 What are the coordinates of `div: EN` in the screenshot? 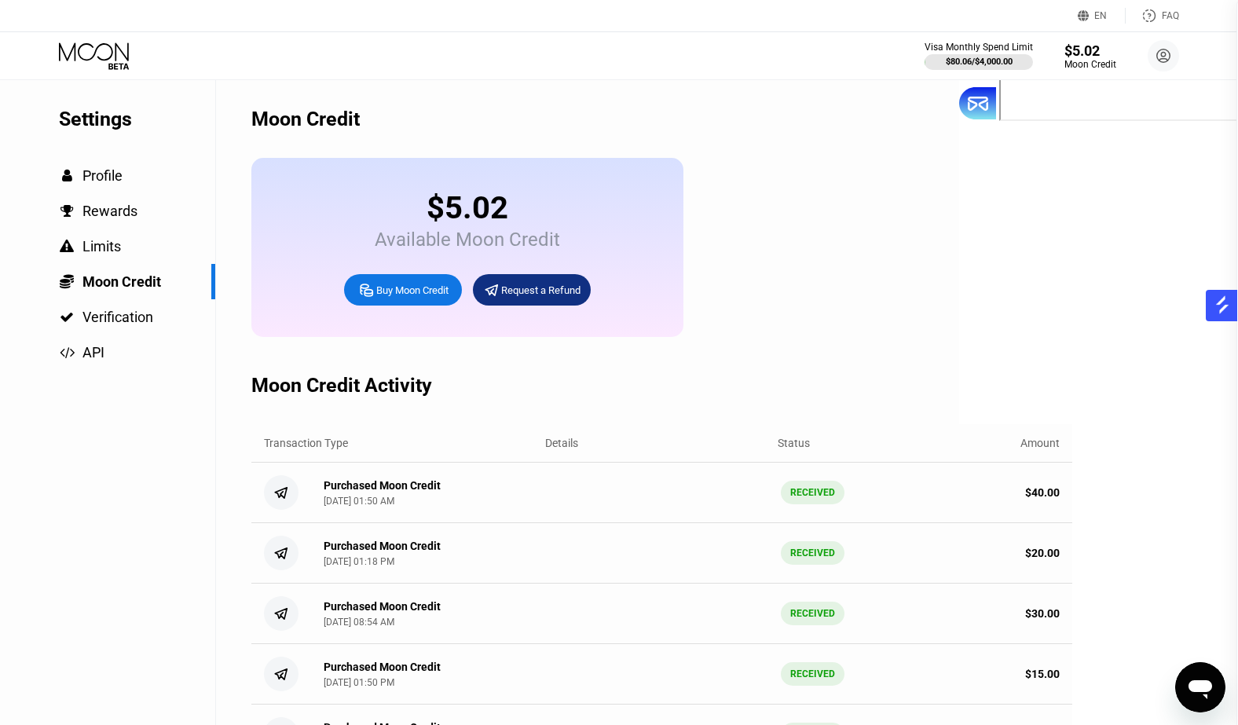 It's located at (1101, 16).